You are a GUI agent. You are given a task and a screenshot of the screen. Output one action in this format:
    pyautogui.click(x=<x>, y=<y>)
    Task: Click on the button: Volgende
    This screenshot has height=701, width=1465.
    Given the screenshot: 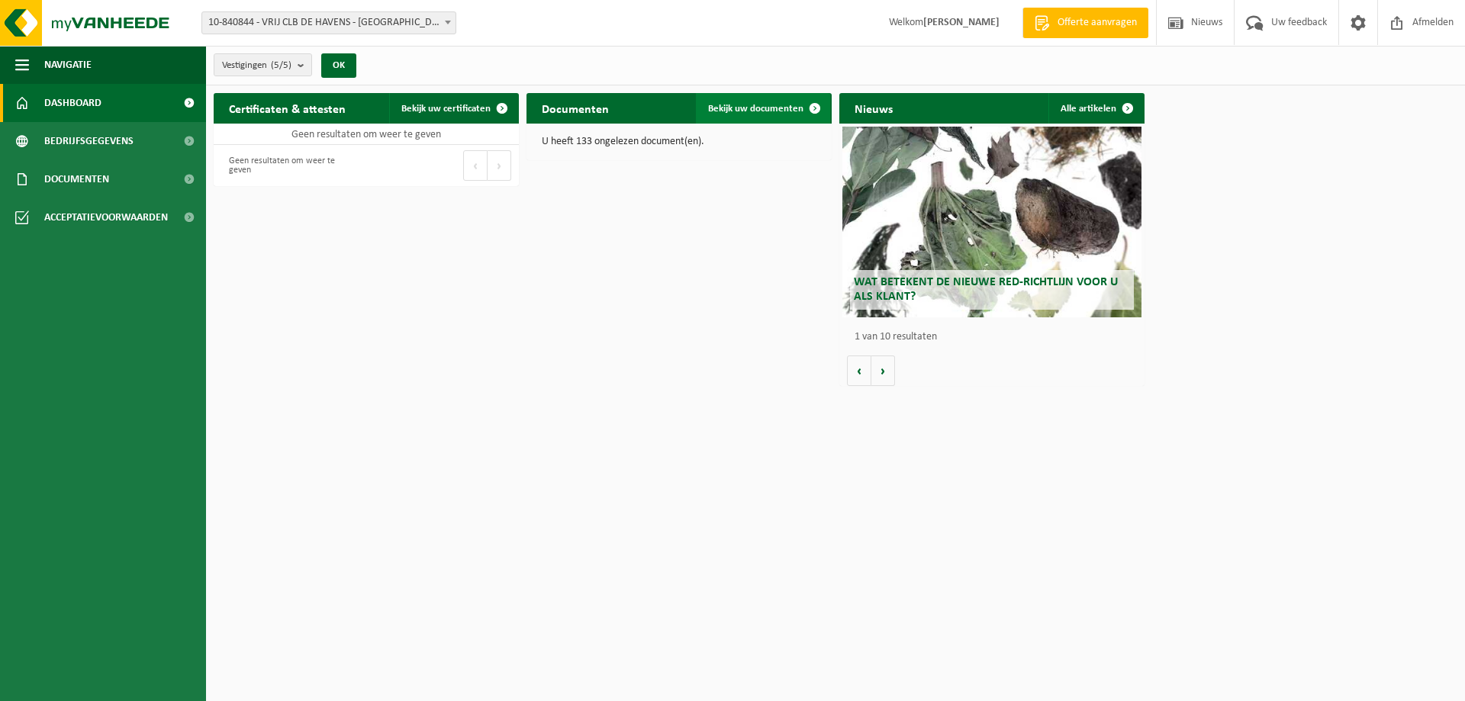 What is the action you would take?
    pyautogui.click(x=883, y=371)
    